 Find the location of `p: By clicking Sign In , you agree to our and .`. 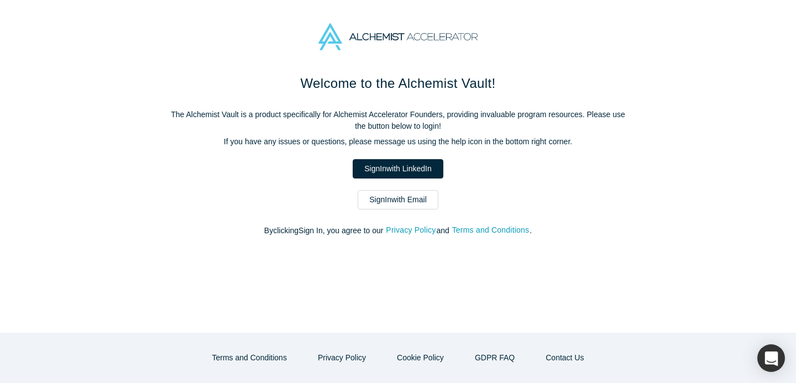

p: By clicking Sign In , you agree to our and . is located at coordinates (398, 231).